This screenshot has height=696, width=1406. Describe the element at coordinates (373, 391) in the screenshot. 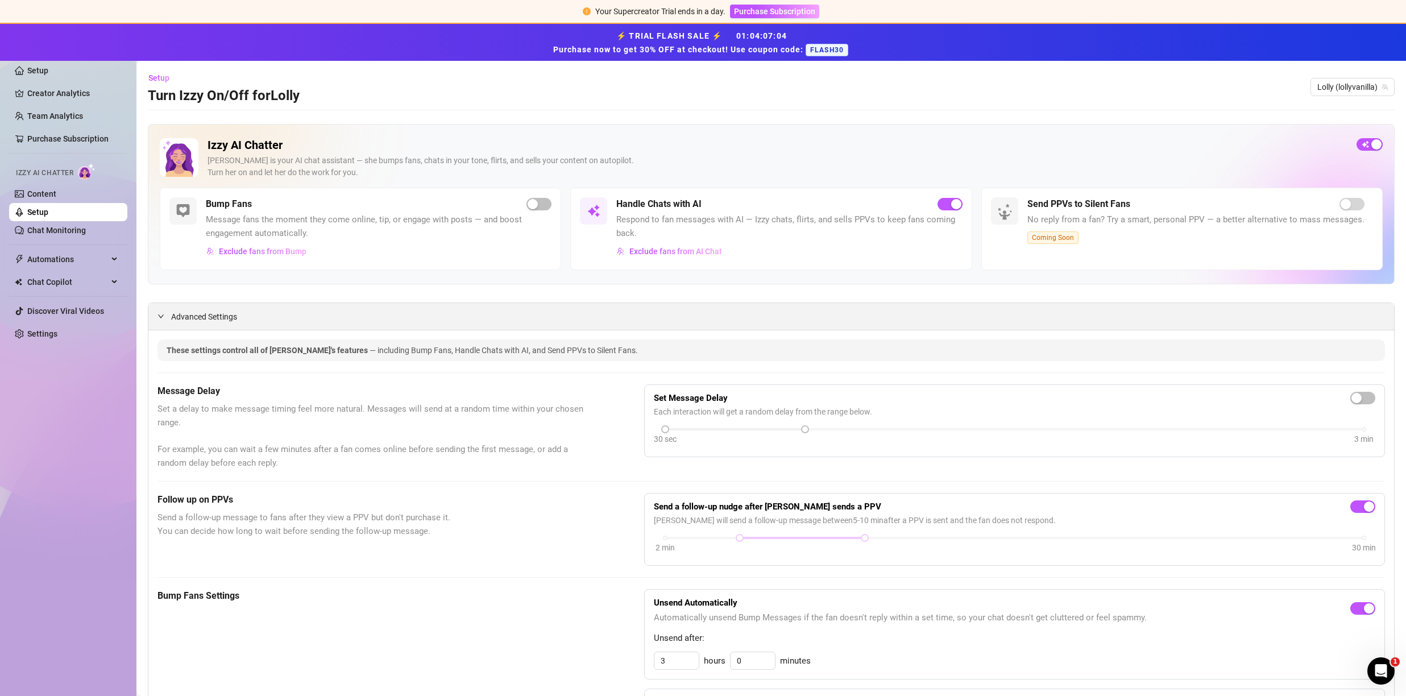

I see `h5: Message Delay` at that location.